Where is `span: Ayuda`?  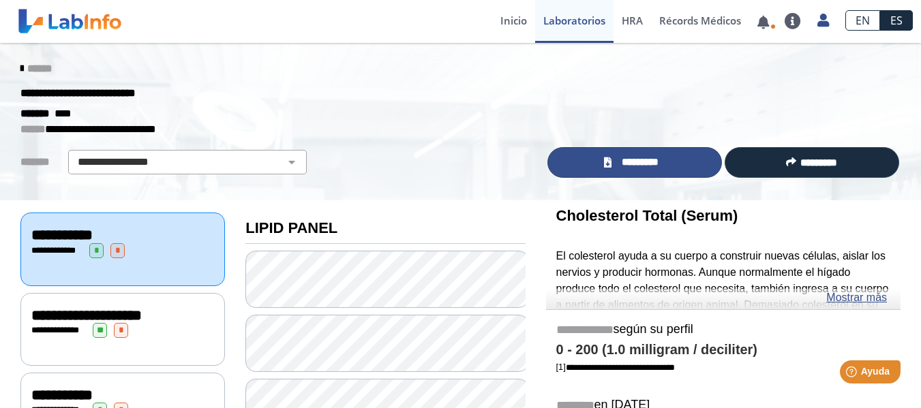 span: Ayuda is located at coordinates (76, 16).